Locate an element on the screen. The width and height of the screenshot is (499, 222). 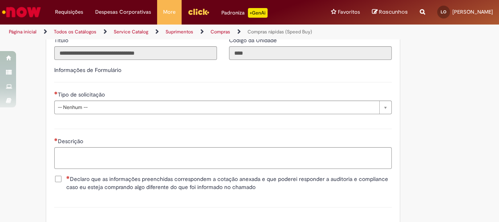
span: Somente leitura - Código da Unidade is located at coordinates (253, 40).